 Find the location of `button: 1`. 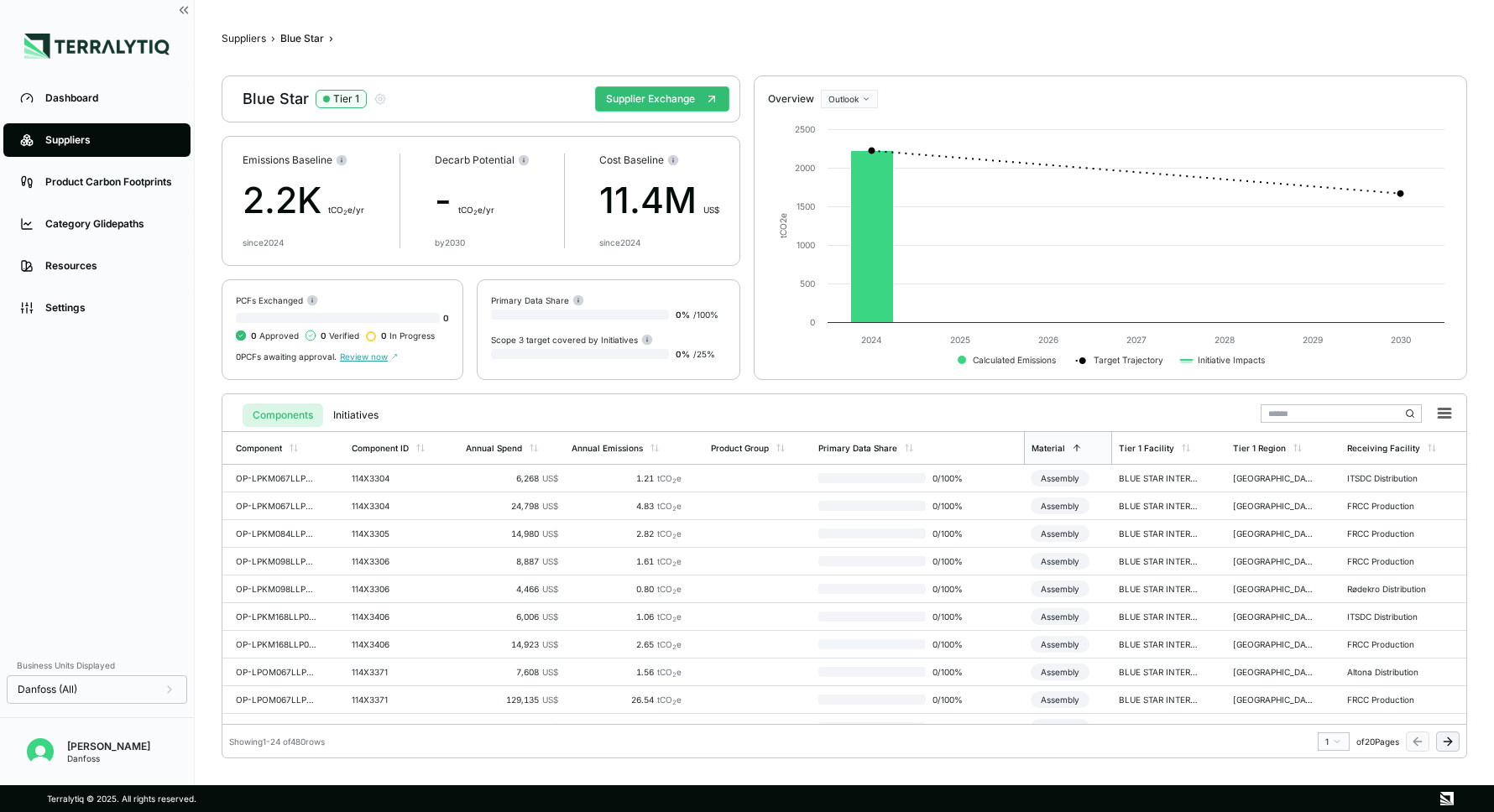

button: 1 is located at coordinates (1334, 741).